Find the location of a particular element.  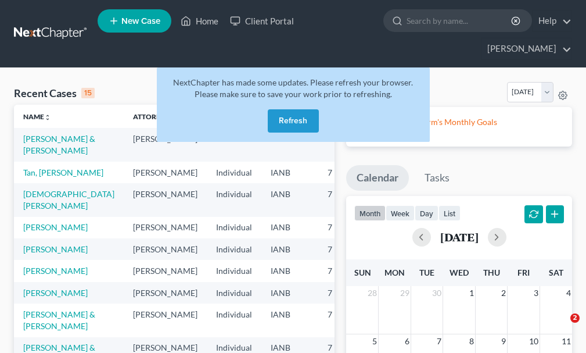

button: Refresh is located at coordinates (293, 121).